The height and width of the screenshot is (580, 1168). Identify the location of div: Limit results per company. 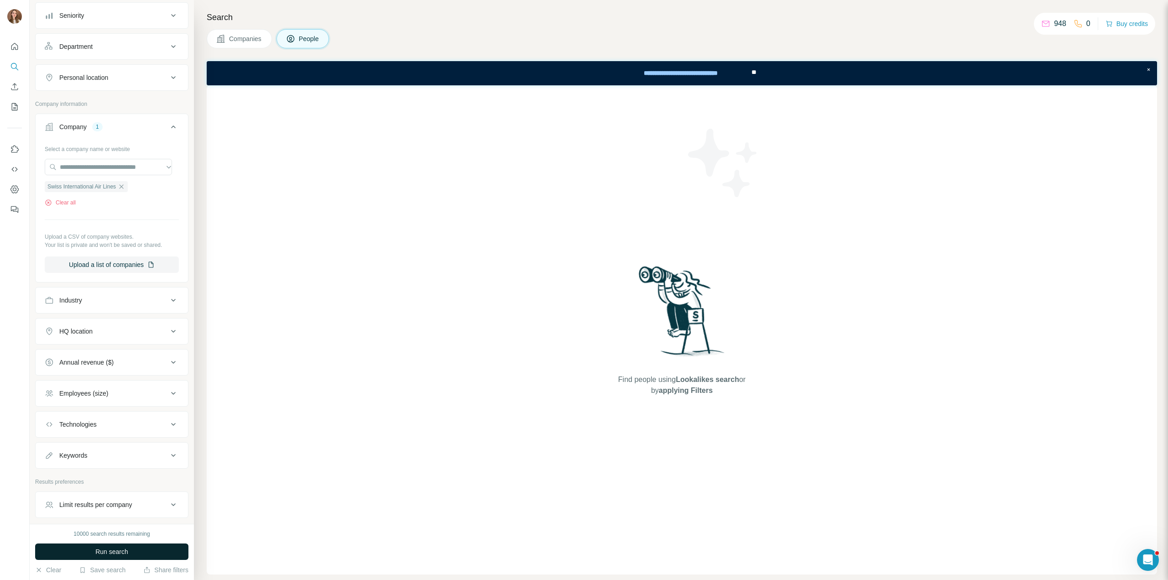
(96, 505).